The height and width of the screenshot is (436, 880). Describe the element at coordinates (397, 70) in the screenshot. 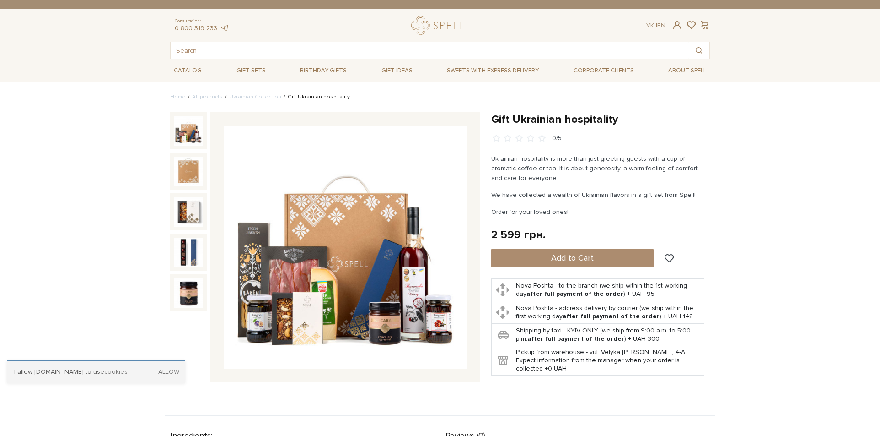

I see `span: Gift ideas` at that location.